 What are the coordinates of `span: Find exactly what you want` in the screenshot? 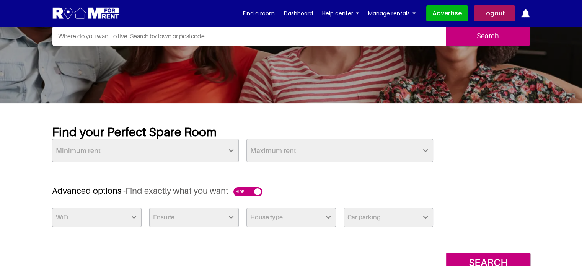 It's located at (177, 191).